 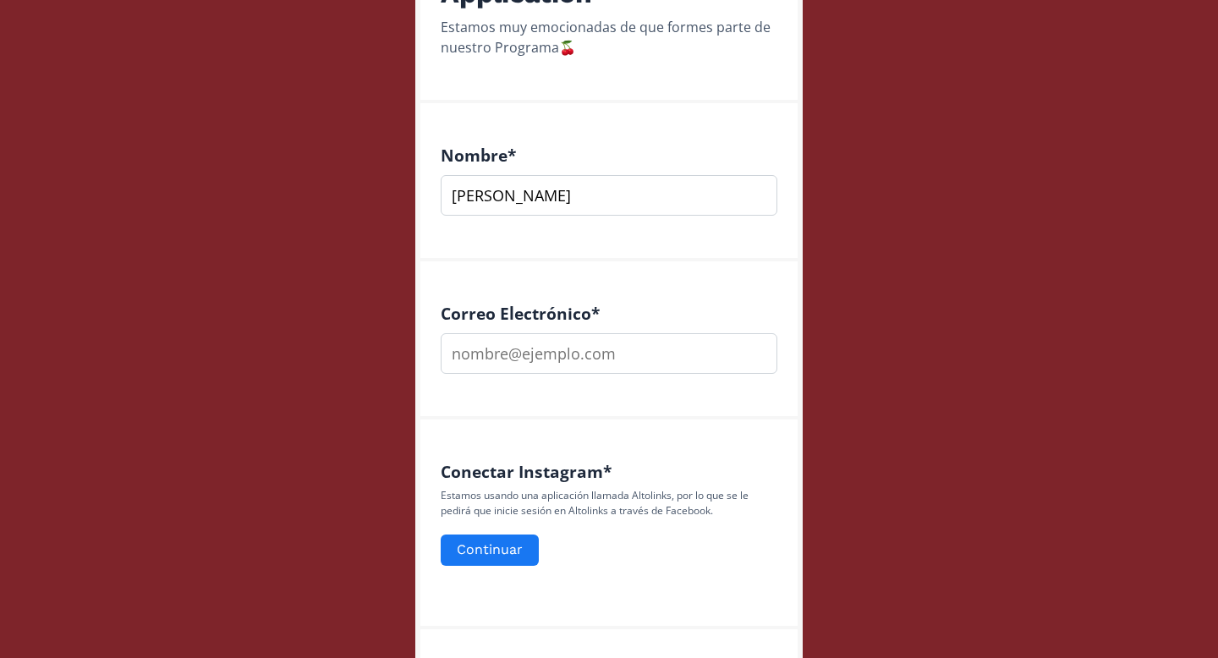 What do you see at coordinates (609, 353) in the screenshot?
I see `input: nombre@ejemplo.com` at bounding box center [609, 353].